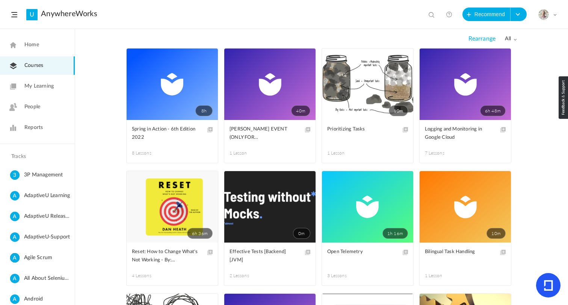 This screenshot has height=305, width=568. Describe the element at coordinates (32, 107) in the screenshot. I see `span: People` at that location.